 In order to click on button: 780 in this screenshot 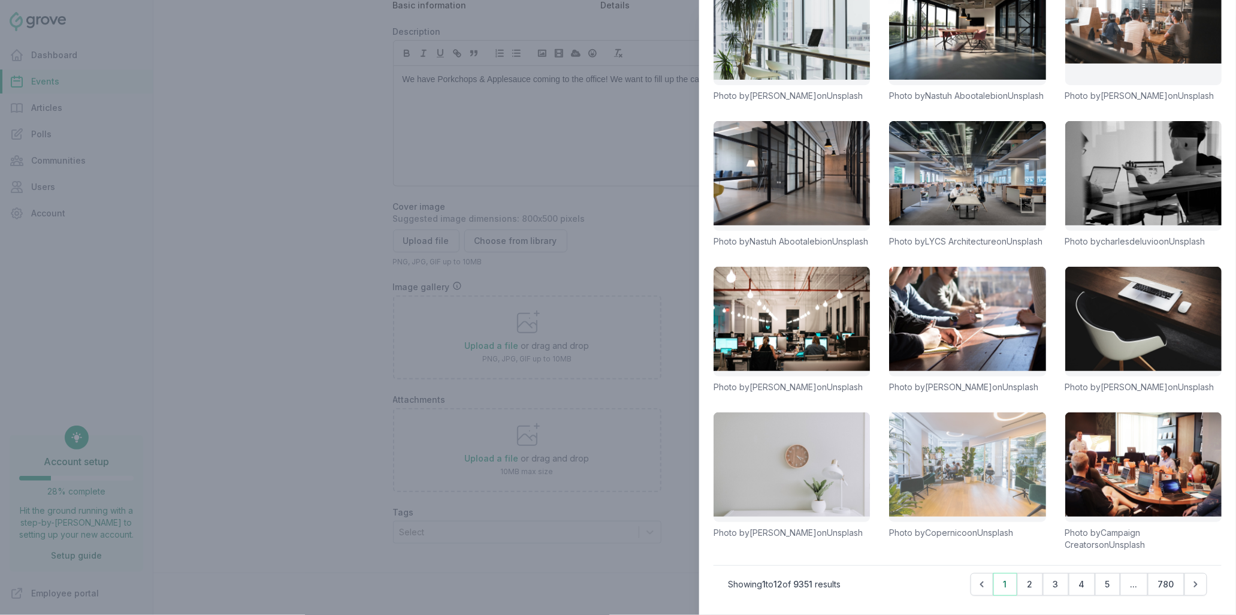, I will do `click(1166, 584)`.